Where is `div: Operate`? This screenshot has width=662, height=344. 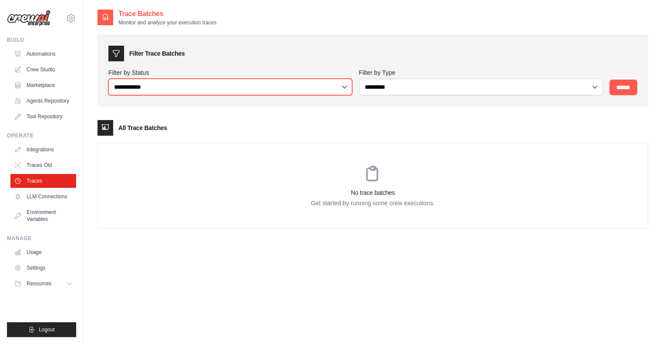
div: Operate is located at coordinates (41, 136).